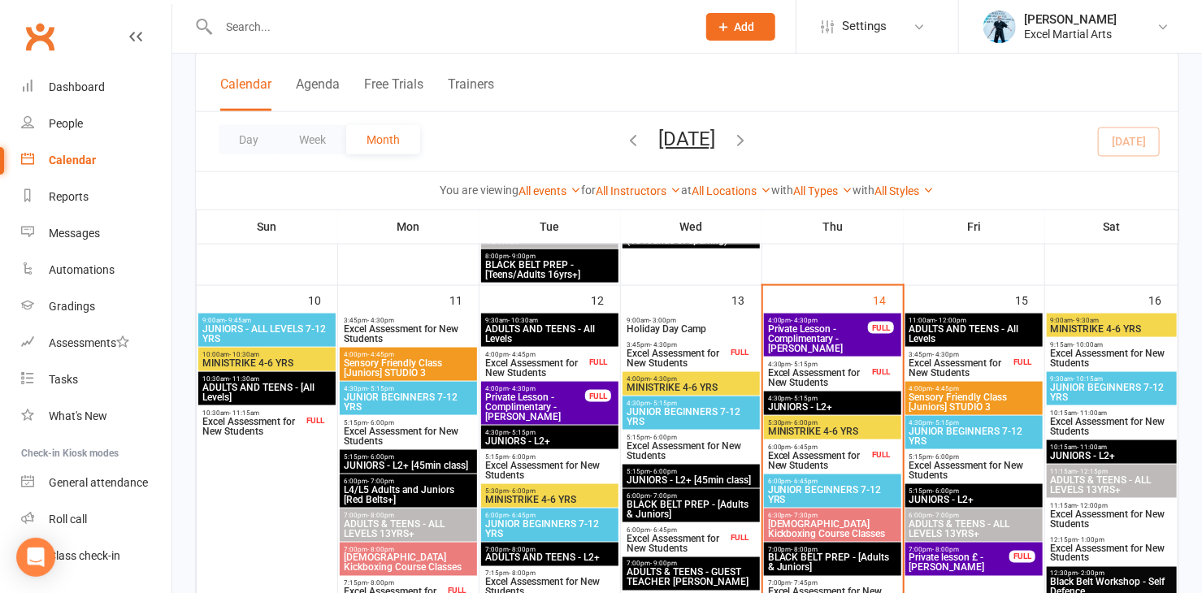  What do you see at coordinates (96, 160) in the screenshot?
I see `a: Calendar` at bounding box center [96, 160].